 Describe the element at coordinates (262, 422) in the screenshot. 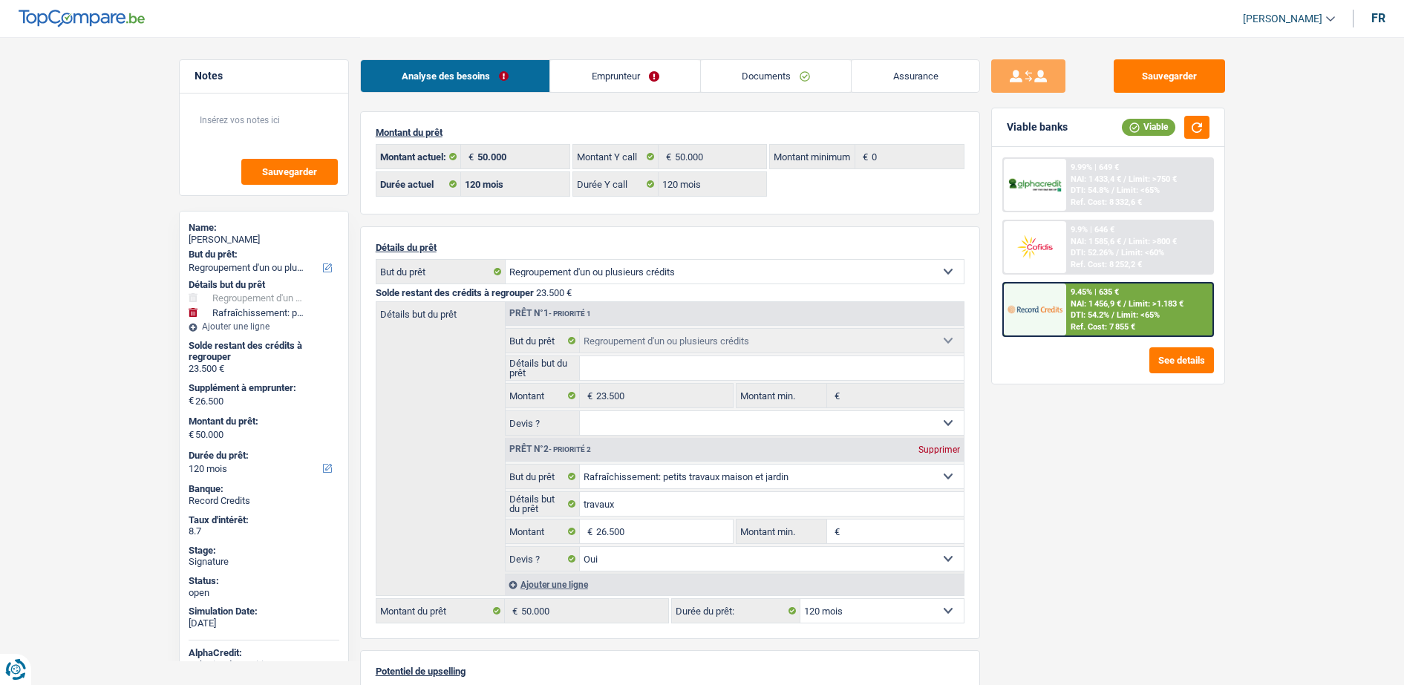

I see `label: Montant du prêt:` at that location.